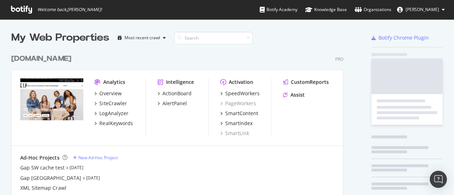 The width and height of the screenshot is (454, 195). What do you see at coordinates (235, 133) in the screenshot?
I see `a: SmartLink` at bounding box center [235, 133].